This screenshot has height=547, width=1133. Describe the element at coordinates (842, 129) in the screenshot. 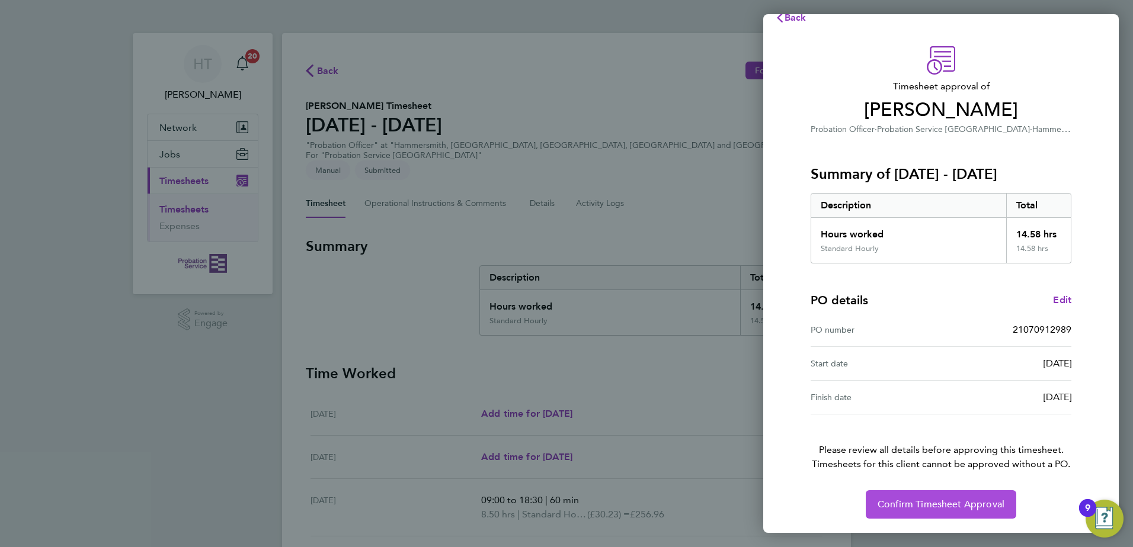

I see `span: Probation Officer` at that location.